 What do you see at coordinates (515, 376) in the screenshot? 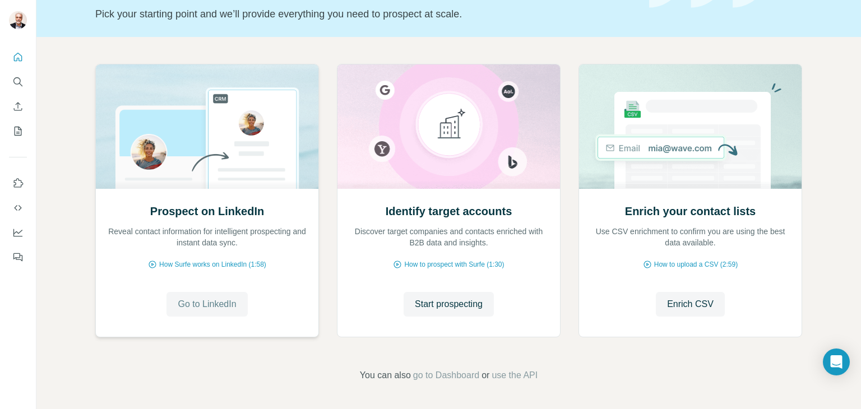
I see `span: use the API` at bounding box center [515, 376].